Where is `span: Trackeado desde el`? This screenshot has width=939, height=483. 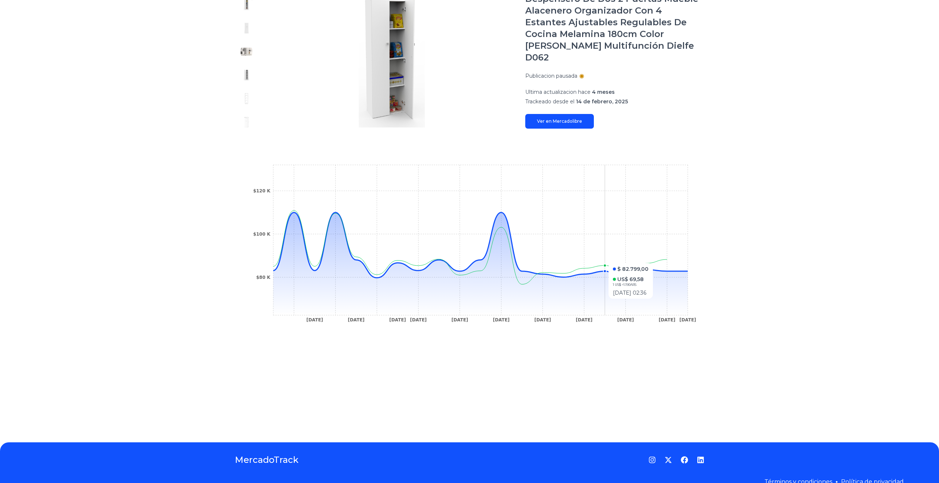
span: Trackeado desde el is located at coordinates (550, 102).